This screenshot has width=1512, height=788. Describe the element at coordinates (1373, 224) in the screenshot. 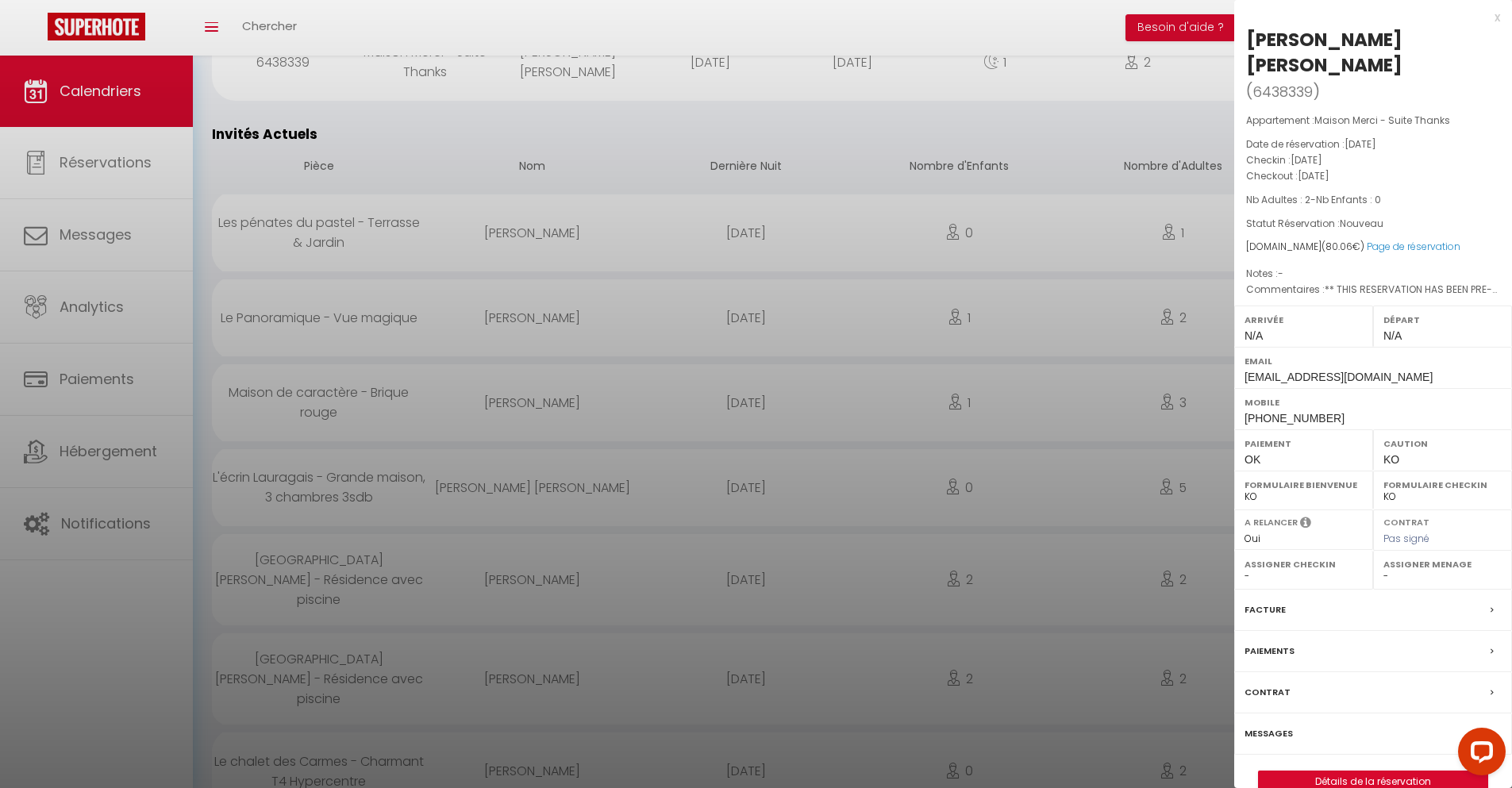

I see `p: Statut Réservation :` at that location.